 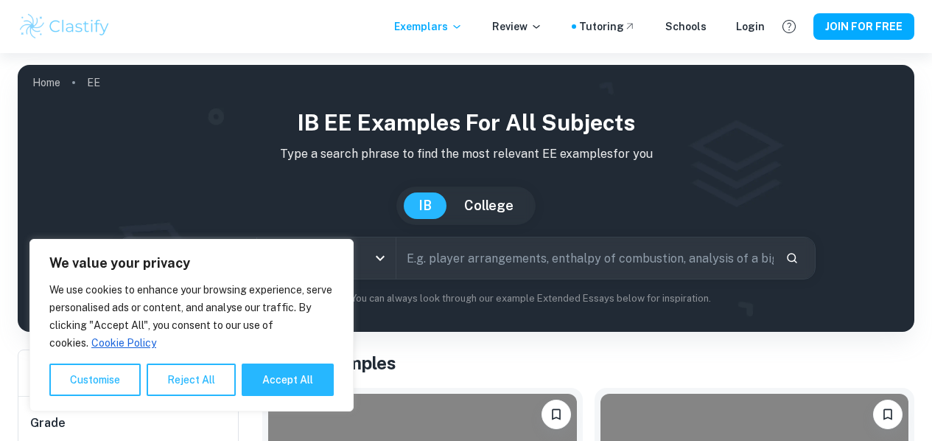 What do you see at coordinates (864, 27) in the screenshot?
I see `a: JOIN FOR FREE` at bounding box center [864, 27].